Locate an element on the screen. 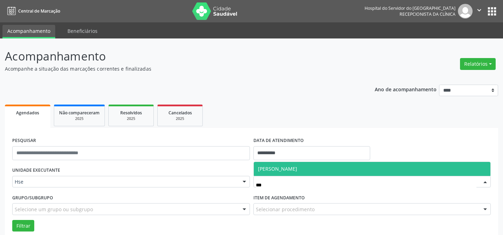  span: Selecione um grupo ou subgrupo is located at coordinates (54, 209).